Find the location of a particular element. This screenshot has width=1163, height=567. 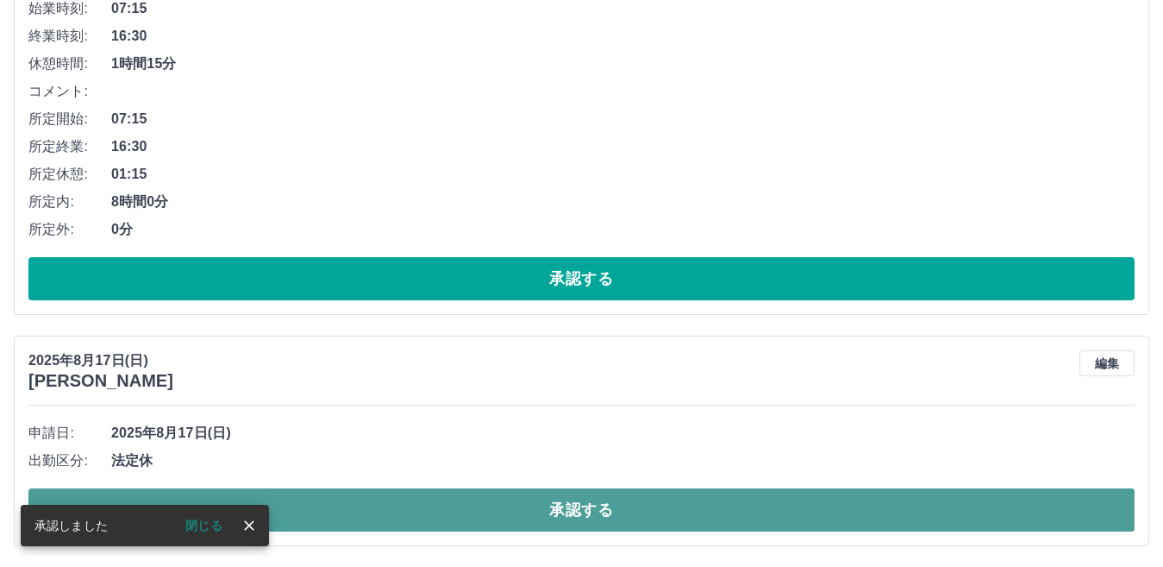

p: 2025年8月17日(日) is located at coordinates (101, 360).